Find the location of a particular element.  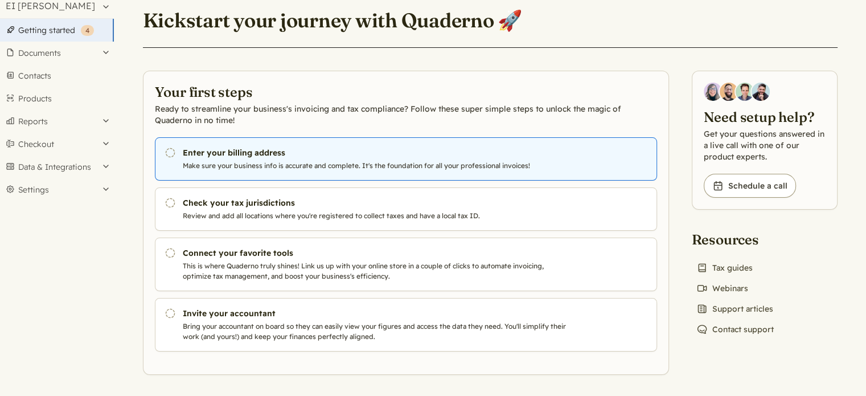

a: Tax guides is located at coordinates (724, 267).